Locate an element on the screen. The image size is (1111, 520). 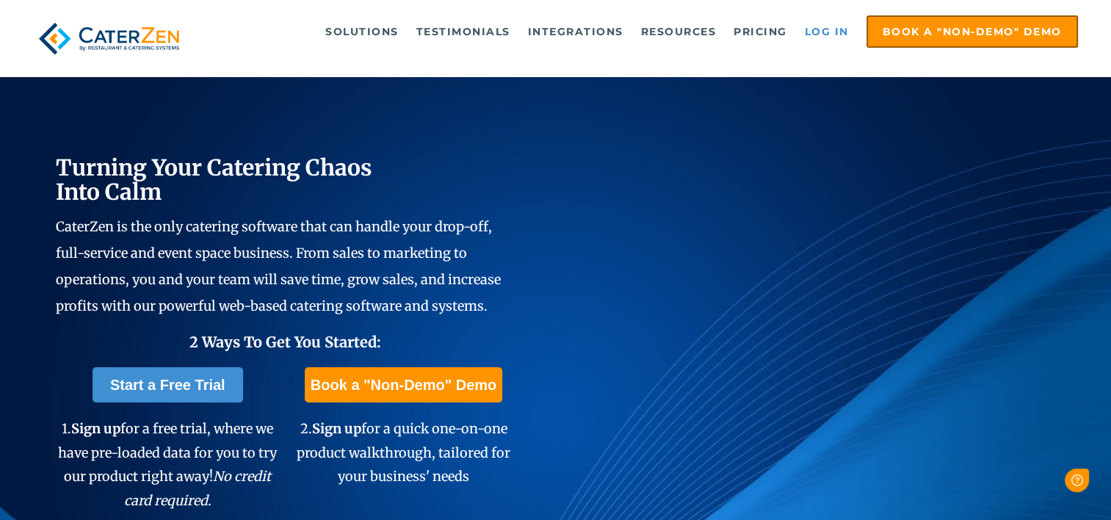
em: No credit card required. is located at coordinates (198, 488).